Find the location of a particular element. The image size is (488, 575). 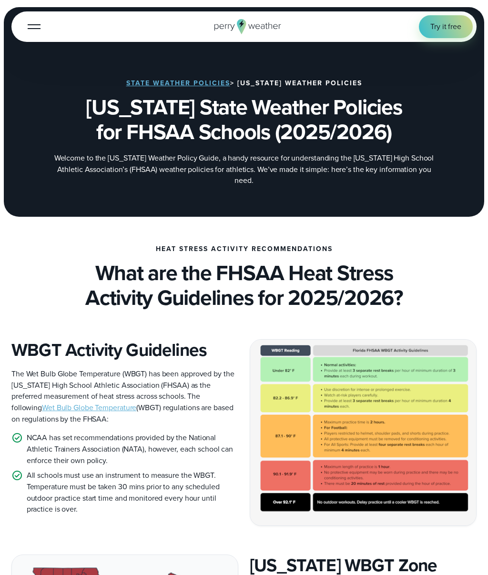

span: Try it free is located at coordinates (446, 27).